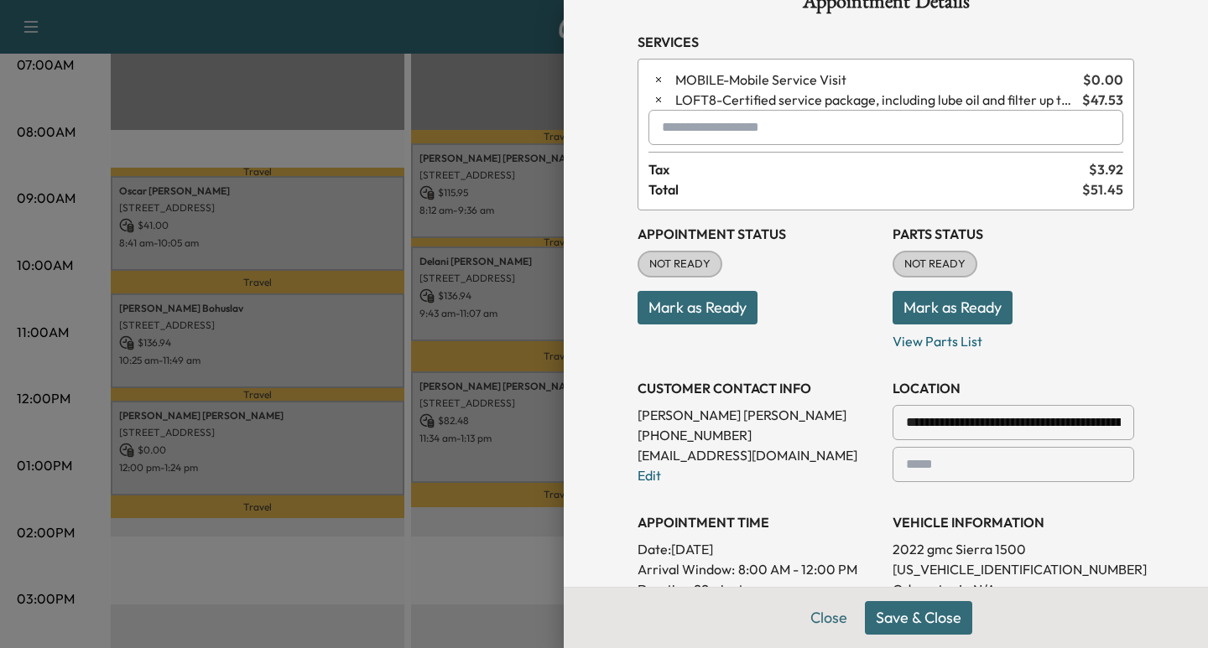 The width and height of the screenshot is (1208, 648). Describe the element at coordinates (758, 388) in the screenshot. I see `h3: CUSTOMER CONTACT INFO` at that location.